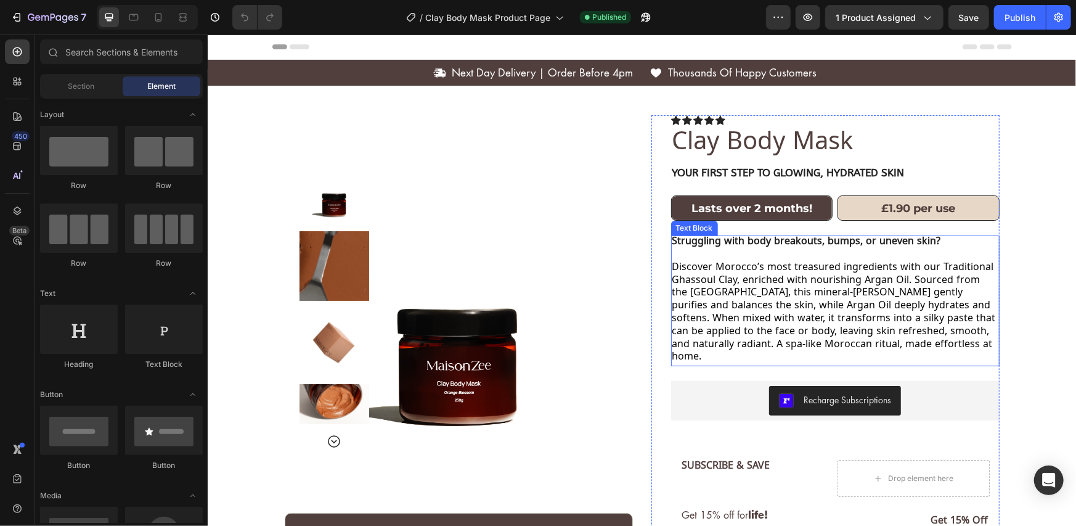 This screenshot has width=1076, height=526. I want to click on button: Publish, so click(1020, 17).